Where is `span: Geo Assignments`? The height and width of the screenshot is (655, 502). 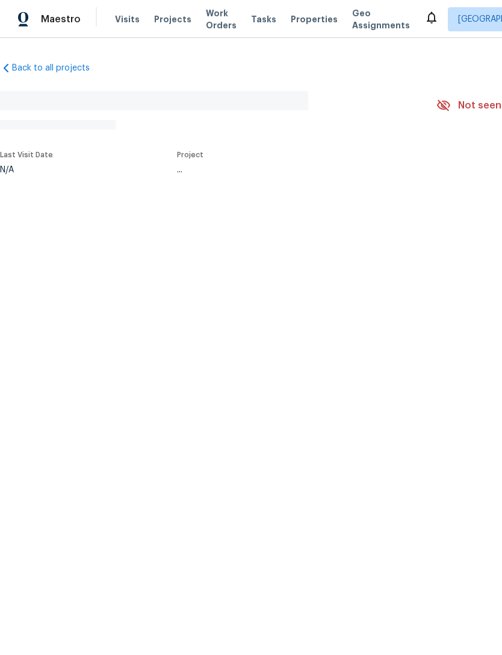 span: Geo Assignments is located at coordinates (381, 19).